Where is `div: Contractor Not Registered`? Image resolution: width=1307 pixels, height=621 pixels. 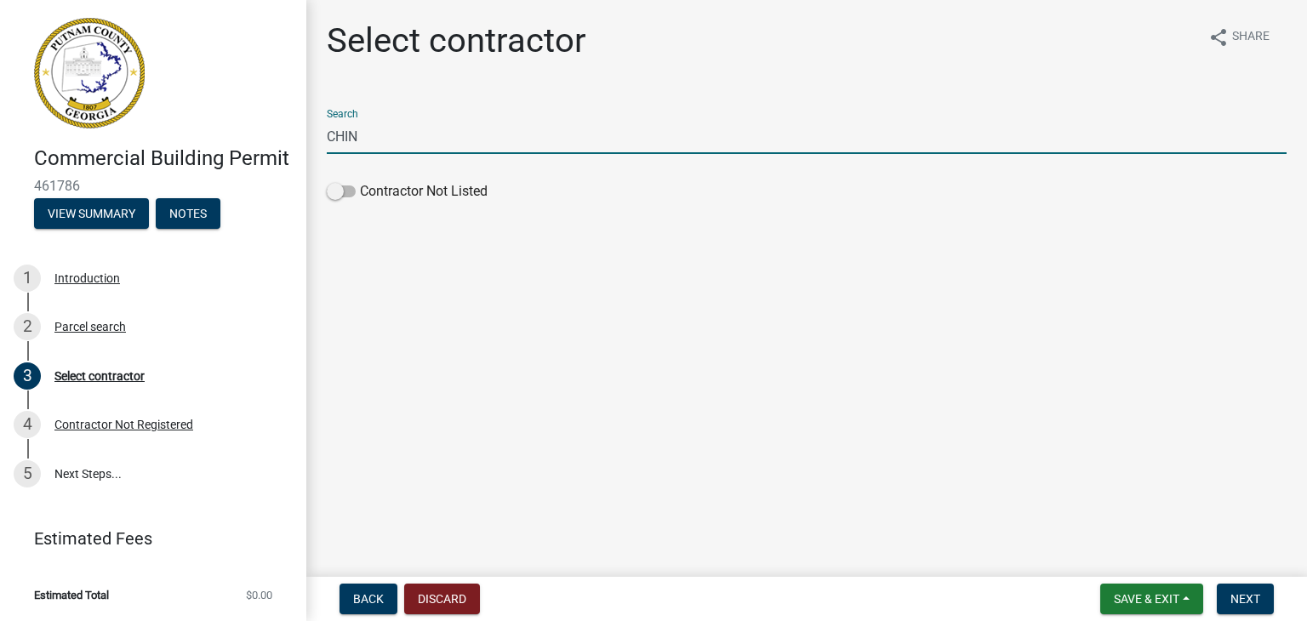 div: Contractor Not Registered is located at coordinates (123, 425).